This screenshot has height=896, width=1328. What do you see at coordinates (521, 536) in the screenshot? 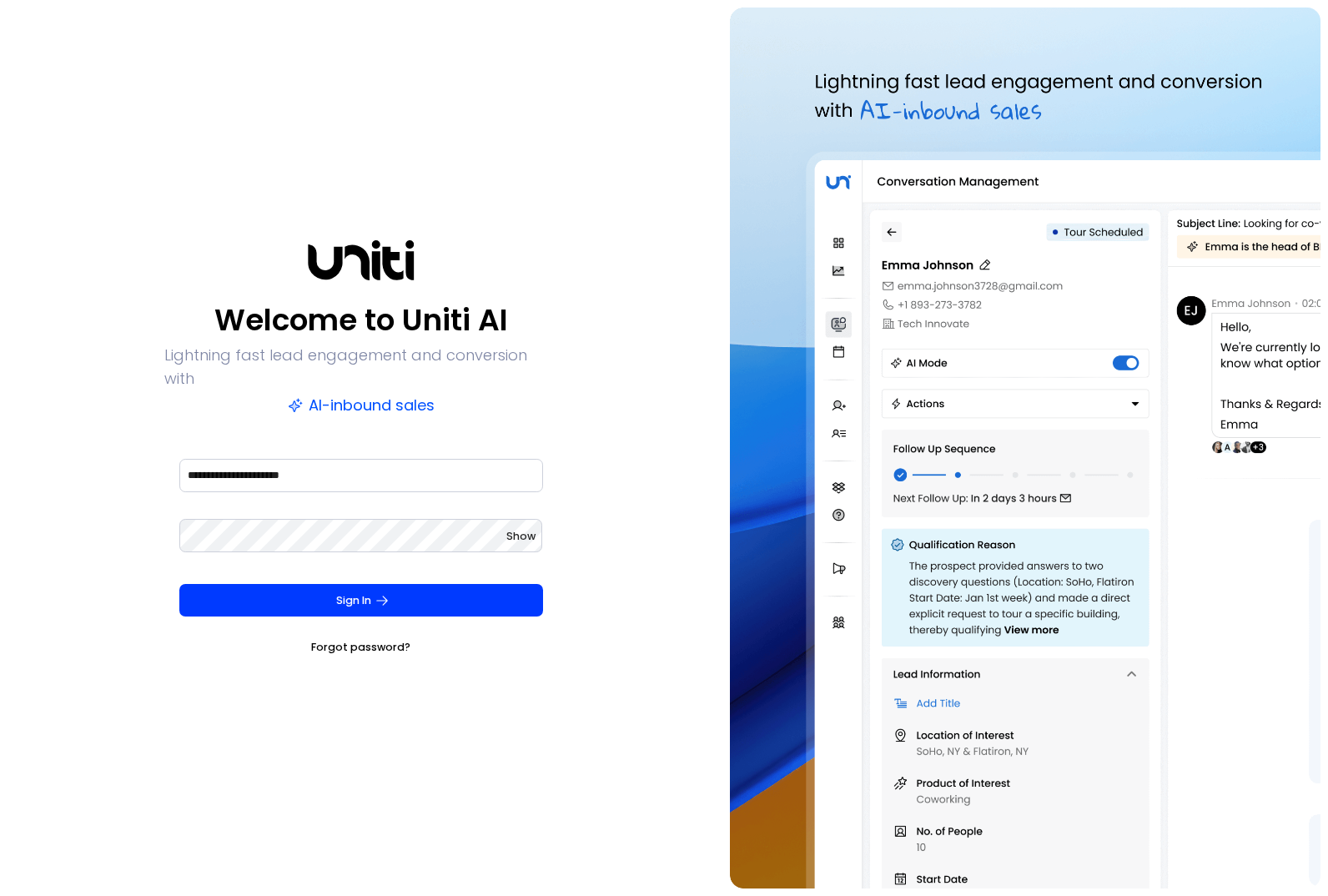
I see `span: Show` at bounding box center [521, 536].